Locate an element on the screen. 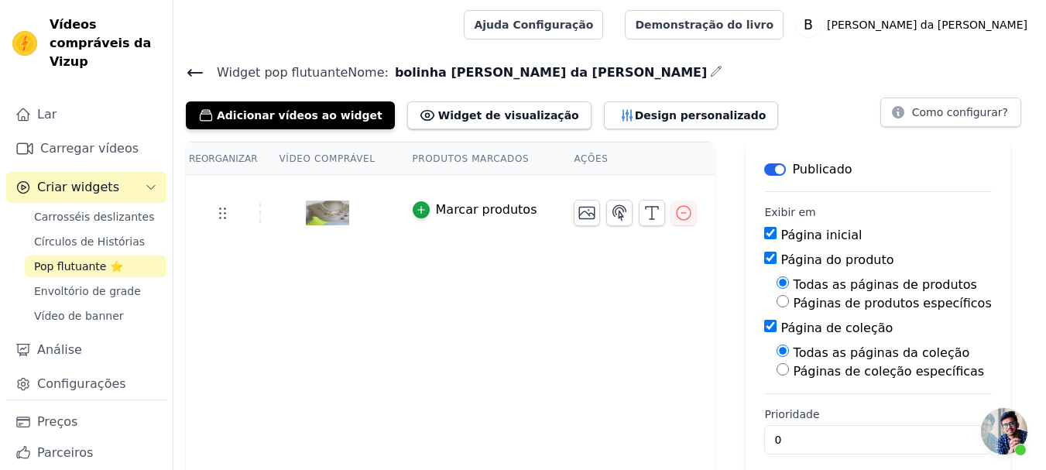 The height and width of the screenshot is (470, 1046). button: Criar widgets is located at coordinates (86, 187).